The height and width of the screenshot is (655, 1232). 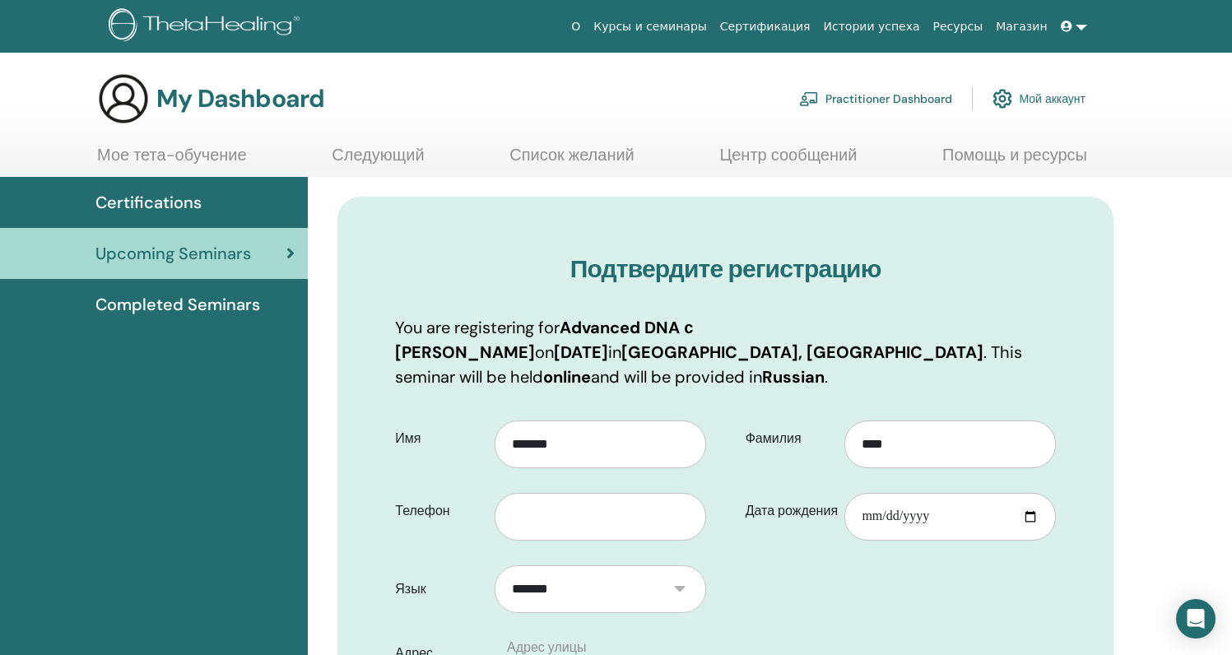 What do you see at coordinates (725, 269) in the screenshot?
I see `h3: Подтвердите регистрацию` at bounding box center [725, 269].